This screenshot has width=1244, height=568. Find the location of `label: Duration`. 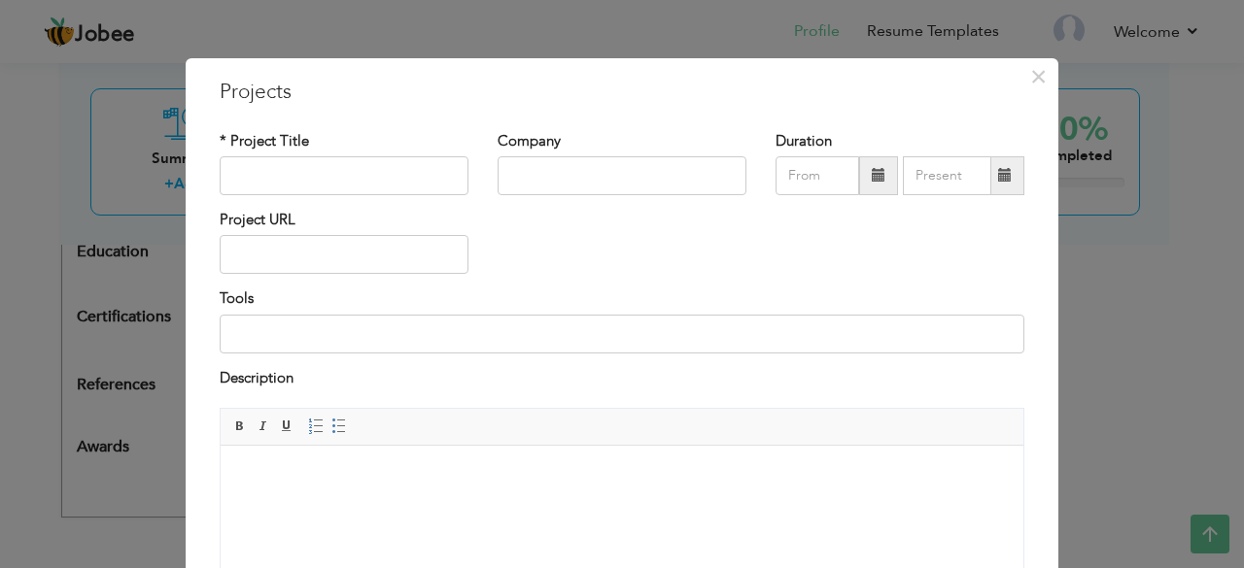

label: Duration is located at coordinates (804, 141).